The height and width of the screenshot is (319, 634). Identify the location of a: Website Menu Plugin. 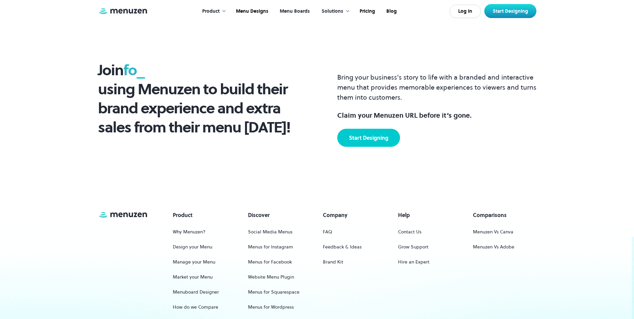
(271, 277).